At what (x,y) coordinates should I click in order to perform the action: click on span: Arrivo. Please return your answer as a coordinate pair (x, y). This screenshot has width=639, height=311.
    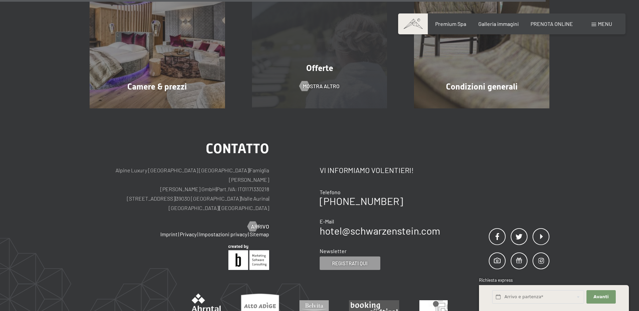
    Looking at the image, I should click on (260, 227).